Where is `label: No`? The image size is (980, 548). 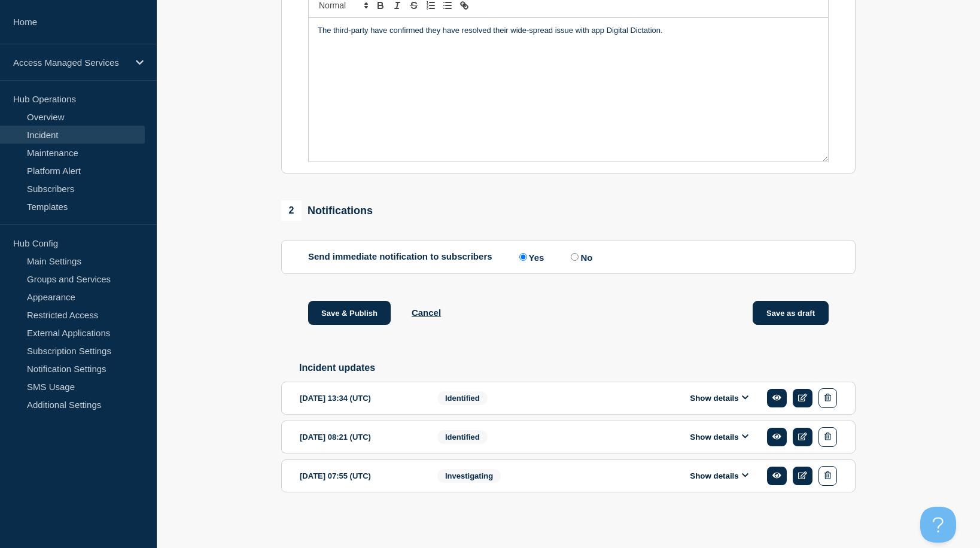 label: No is located at coordinates (580, 257).